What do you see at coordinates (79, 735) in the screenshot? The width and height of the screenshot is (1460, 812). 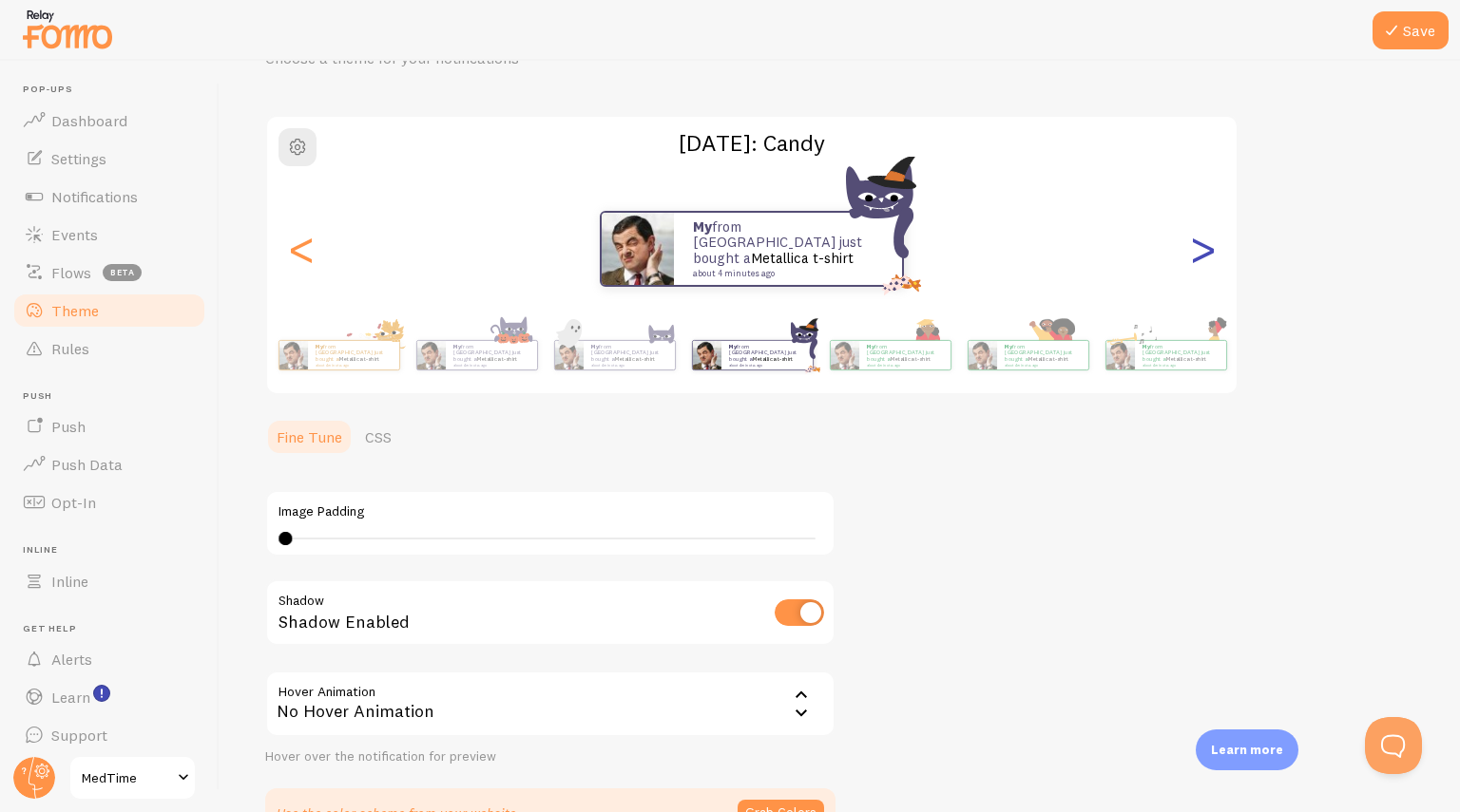 I see `span: Support` at bounding box center [79, 735].